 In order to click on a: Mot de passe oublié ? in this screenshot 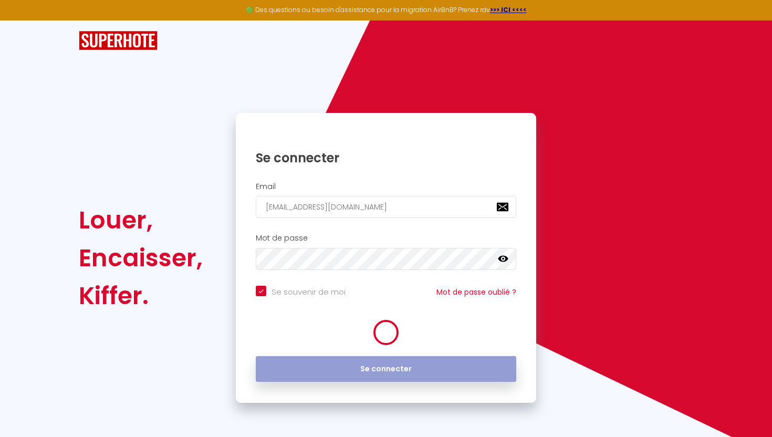, I will do `click(476, 292)`.